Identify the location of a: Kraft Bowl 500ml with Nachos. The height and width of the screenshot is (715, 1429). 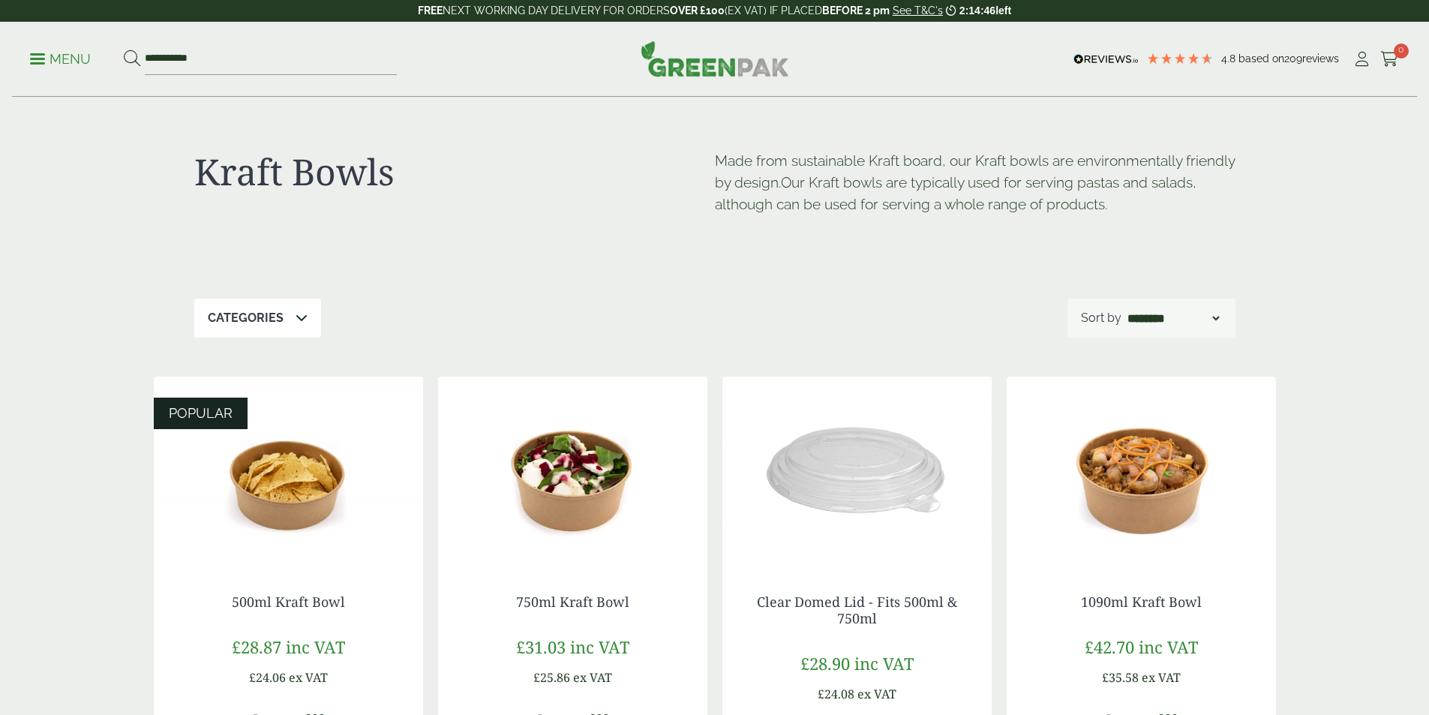
(288, 470).